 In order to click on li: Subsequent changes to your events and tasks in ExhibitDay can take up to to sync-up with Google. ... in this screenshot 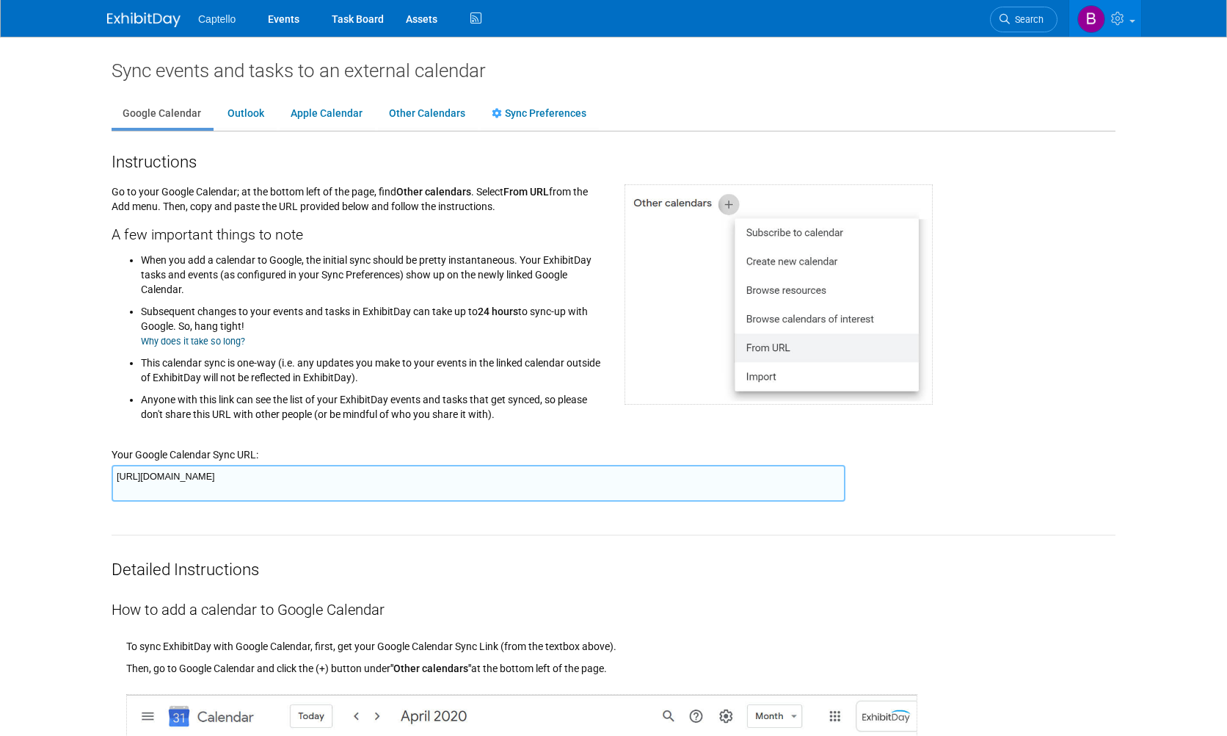, I will do `click(371, 322)`.